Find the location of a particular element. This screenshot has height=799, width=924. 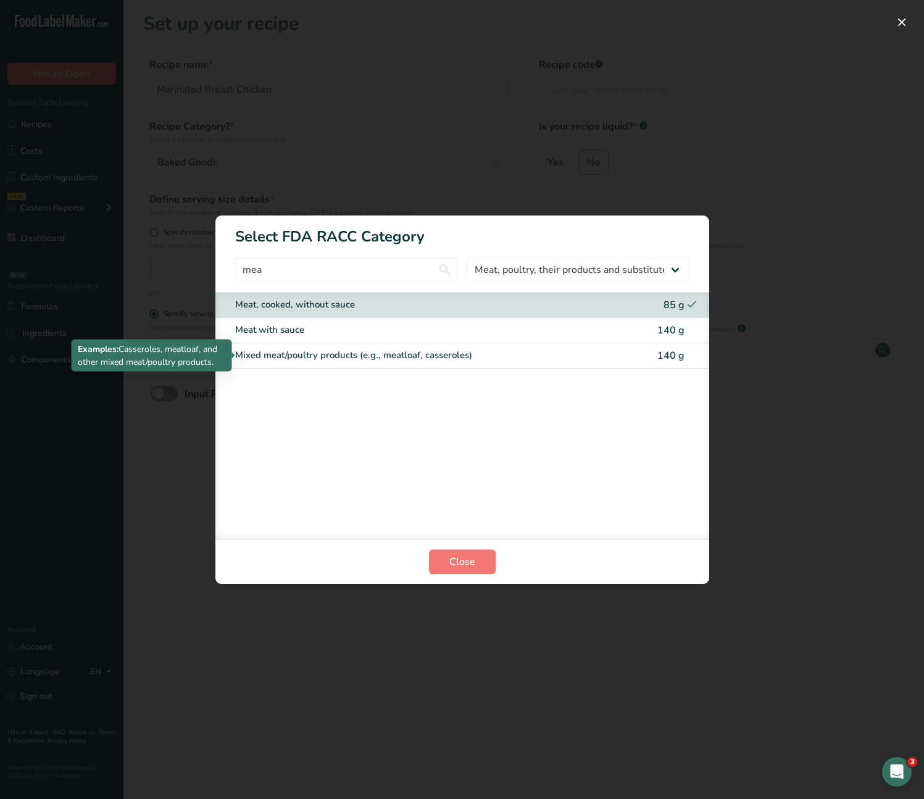

span: 85 g is located at coordinates (674, 305).